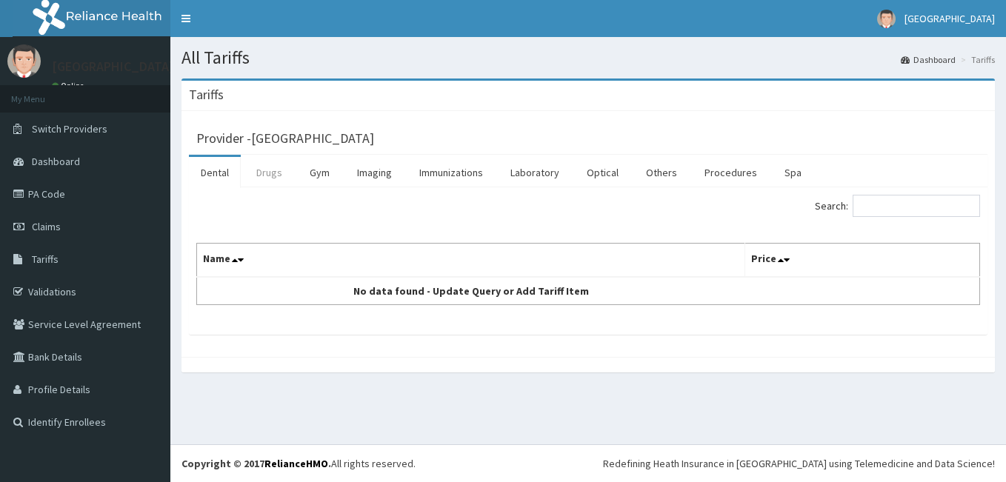  I want to click on a: Gym, so click(319, 173).